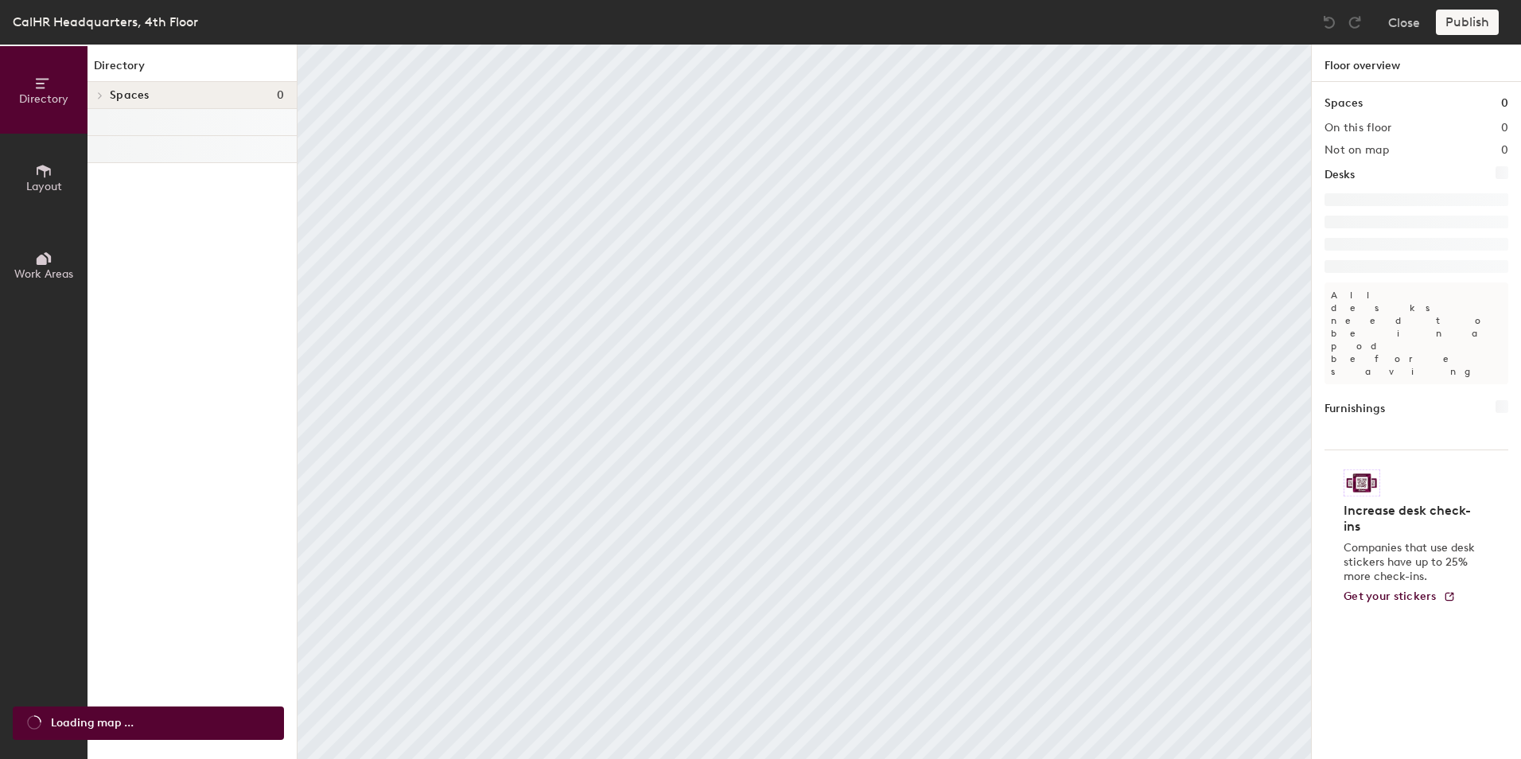  What do you see at coordinates (1356, 150) in the screenshot?
I see `h2: Not on map` at bounding box center [1356, 150].